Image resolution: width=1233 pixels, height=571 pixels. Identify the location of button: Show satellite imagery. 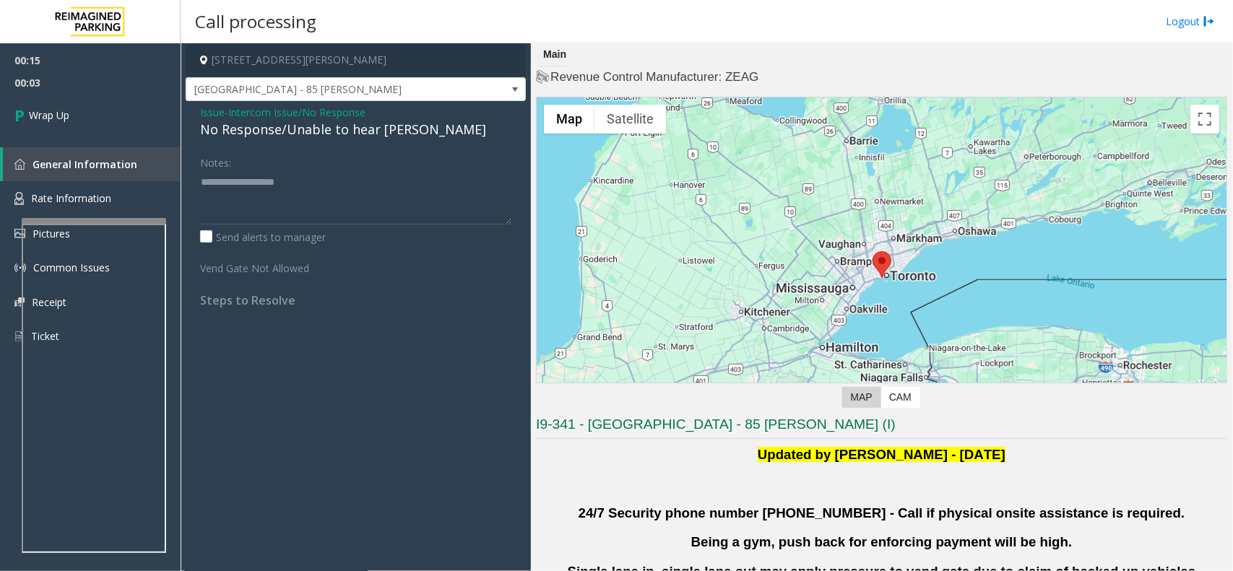
(630, 119).